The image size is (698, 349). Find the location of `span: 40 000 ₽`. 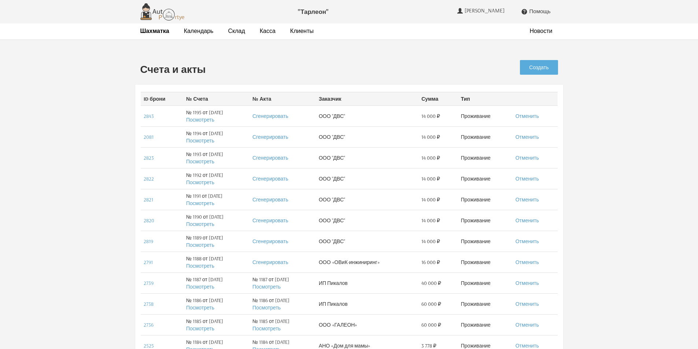

span: 40 000 ₽ is located at coordinates (431, 283).